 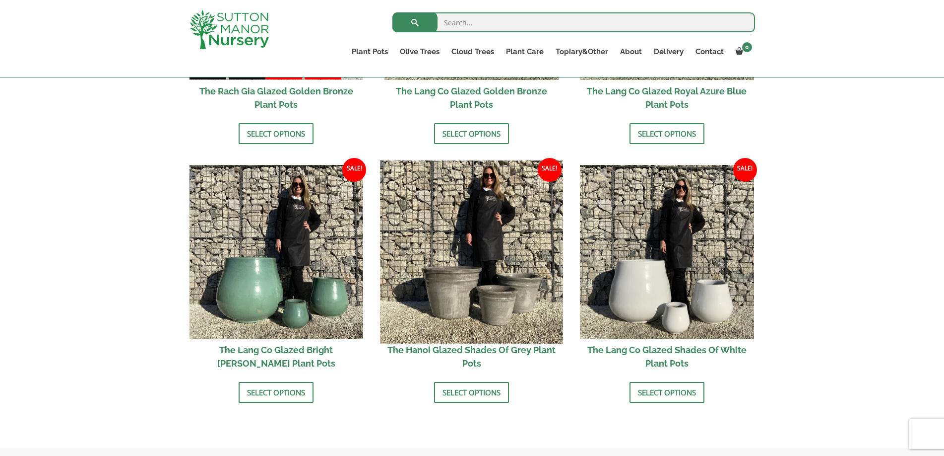 I want to click on a: Plant Care, so click(x=525, y=52).